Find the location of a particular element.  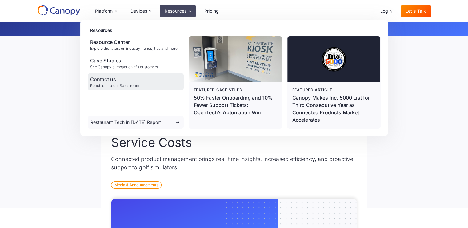

a: Let's Talk is located at coordinates (415, 11).